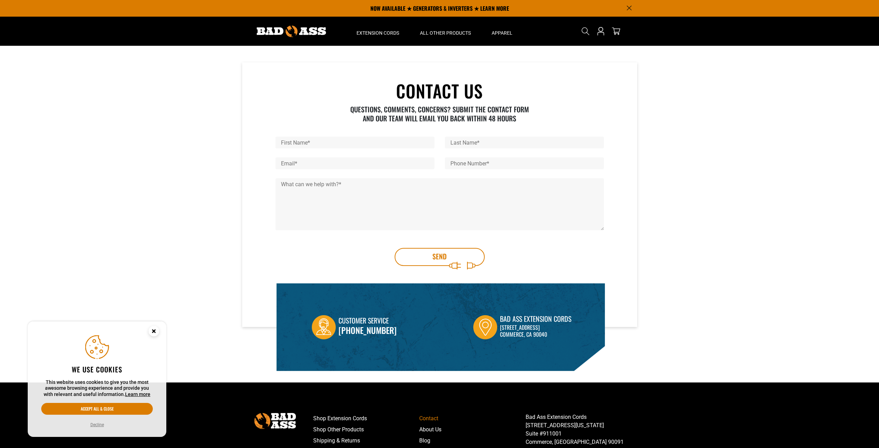 The height and width of the screenshot is (448, 879). What do you see at coordinates (472, 429) in the screenshot?
I see `a: About Us` at bounding box center [472, 429].